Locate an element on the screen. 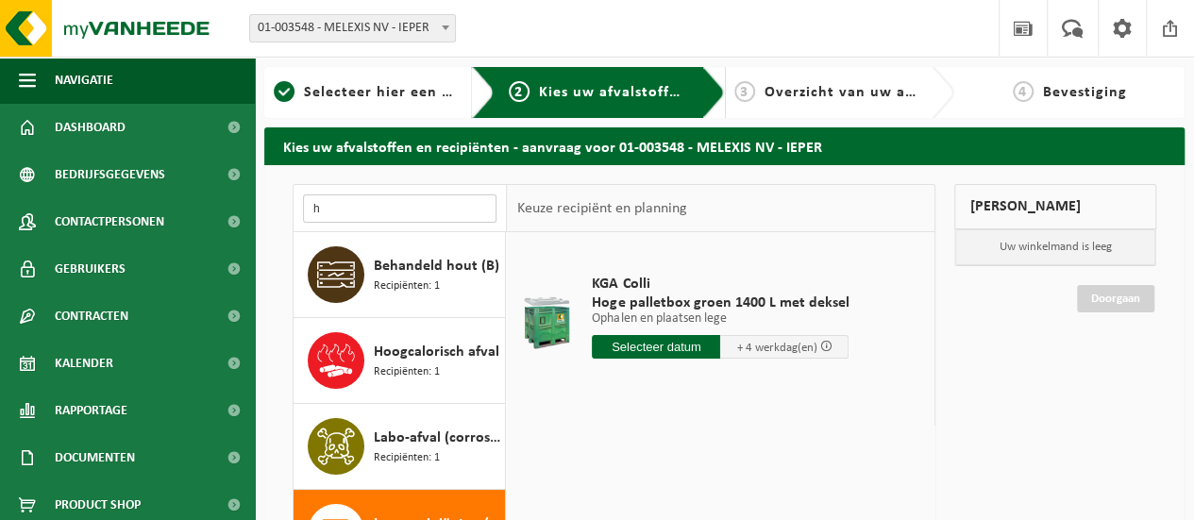  span: Hoogcalorisch afval is located at coordinates (436, 352).